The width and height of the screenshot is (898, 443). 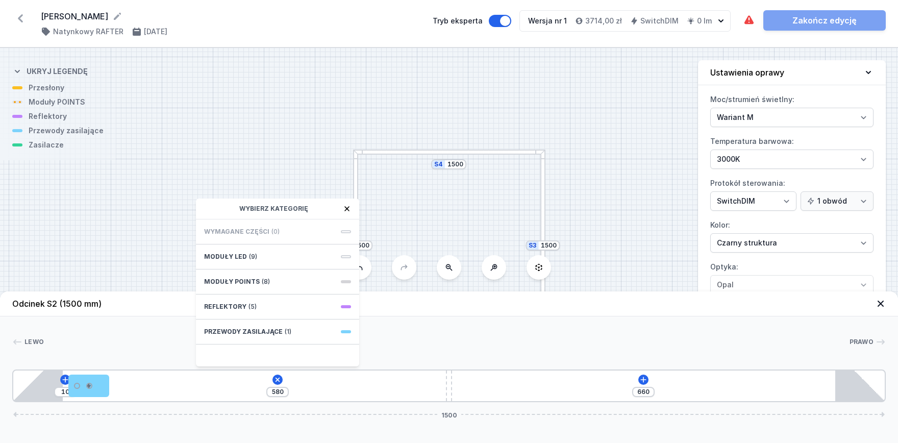 I want to click on label: Optyka:, so click(x=792, y=277).